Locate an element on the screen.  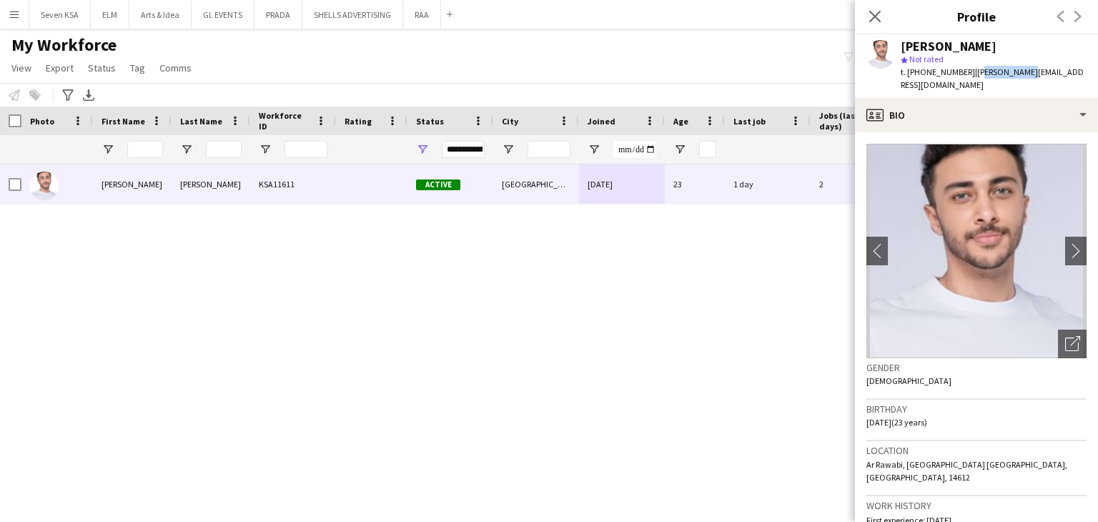
span: First Name is located at coordinates (123, 121).